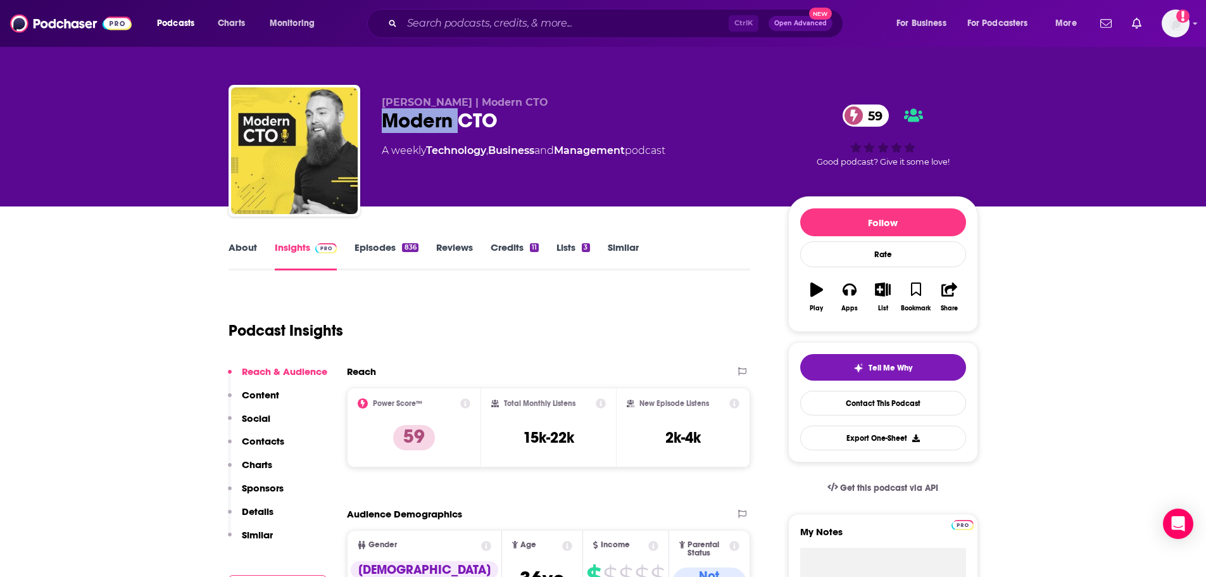 The width and height of the screenshot is (1206, 577). Describe the element at coordinates (589, 150) in the screenshot. I see `a: Management` at that location.